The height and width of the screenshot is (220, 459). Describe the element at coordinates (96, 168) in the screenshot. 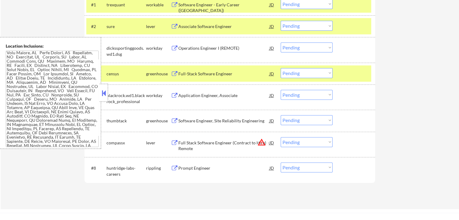

I see `div: #8` at that location.